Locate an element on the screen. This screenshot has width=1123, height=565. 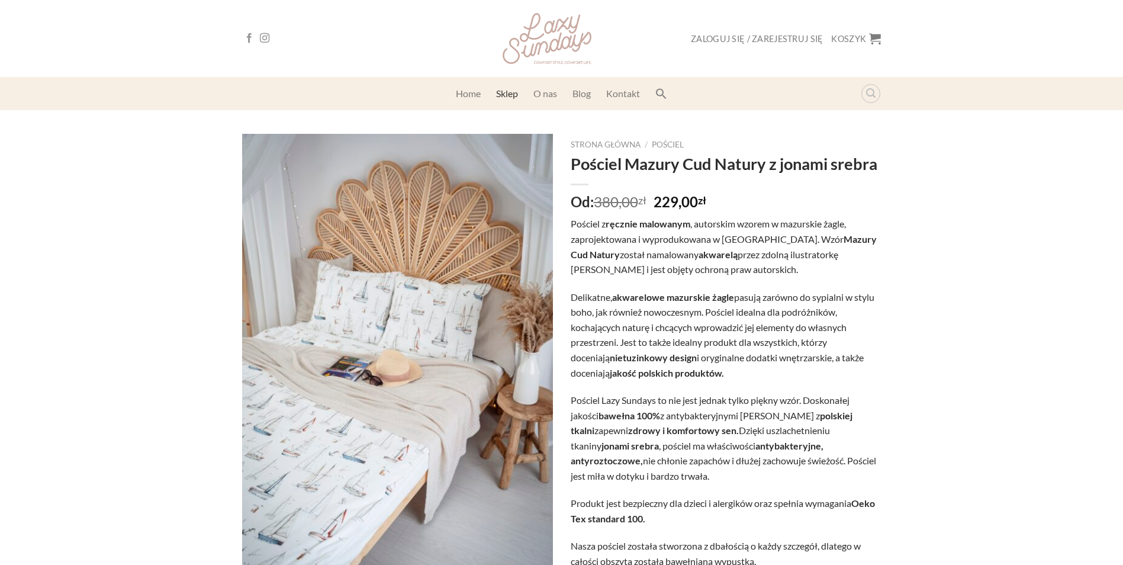
a: Strona główna is located at coordinates (606, 144).